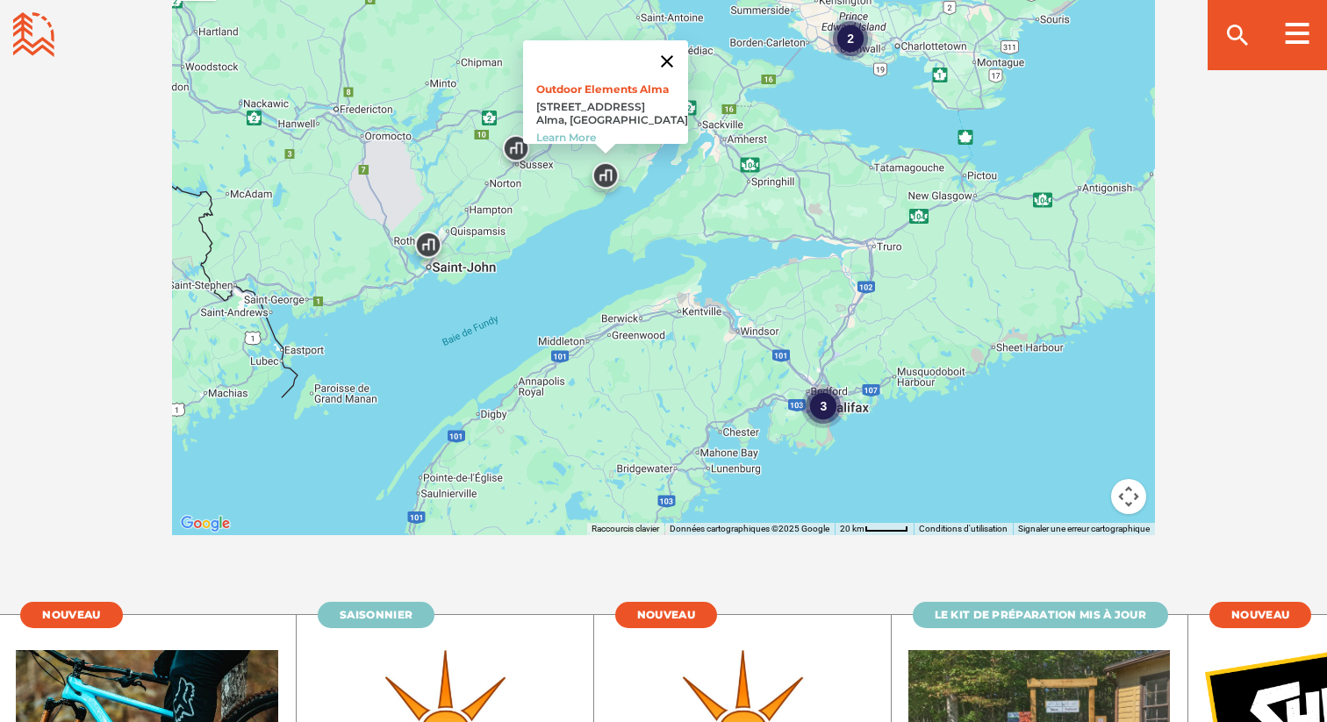 This screenshot has width=1327, height=722. What do you see at coordinates (205, 524) in the screenshot?
I see `a: Ouvrir cette zone dans Google Maps (dans une nouvelle fenêtre)` at bounding box center [205, 524].